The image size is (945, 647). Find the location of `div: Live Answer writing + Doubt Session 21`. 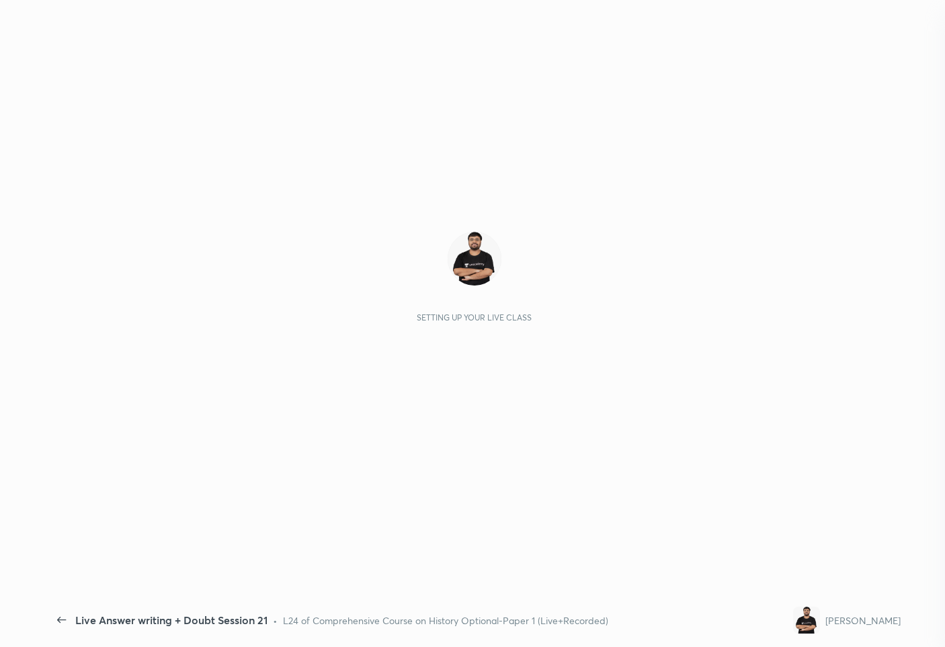

div: Live Answer writing + Doubt Session 21 is located at coordinates (171, 620).